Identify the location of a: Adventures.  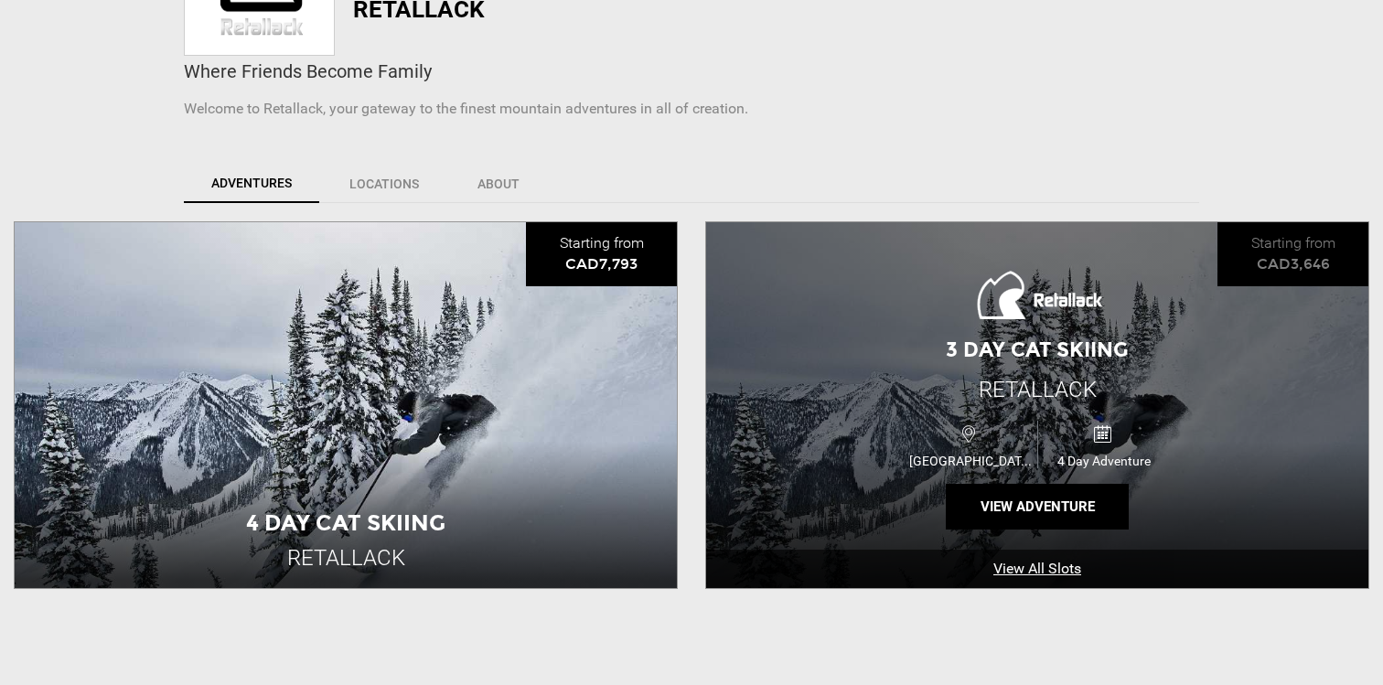
(251, 184).